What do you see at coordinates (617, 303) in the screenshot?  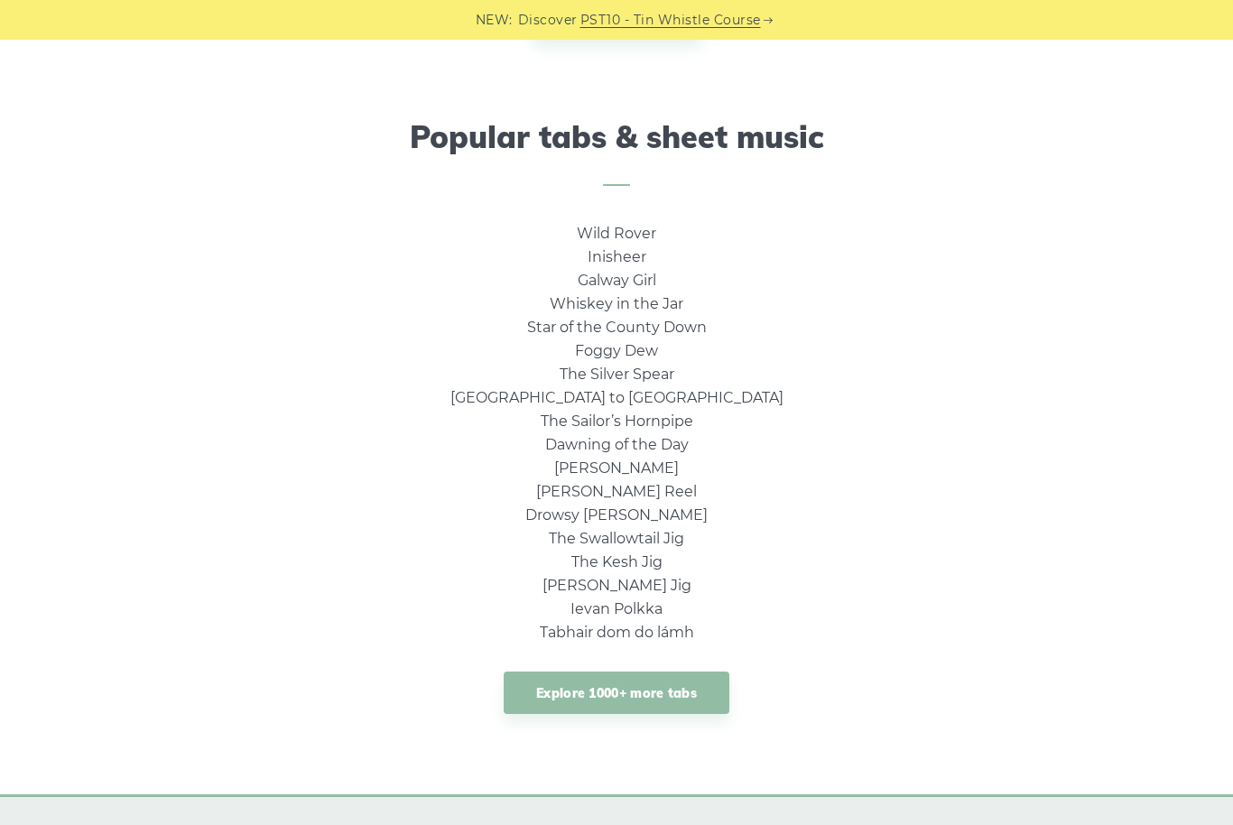 I see `a: Whiskey in the Jar` at bounding box center [617, 303].